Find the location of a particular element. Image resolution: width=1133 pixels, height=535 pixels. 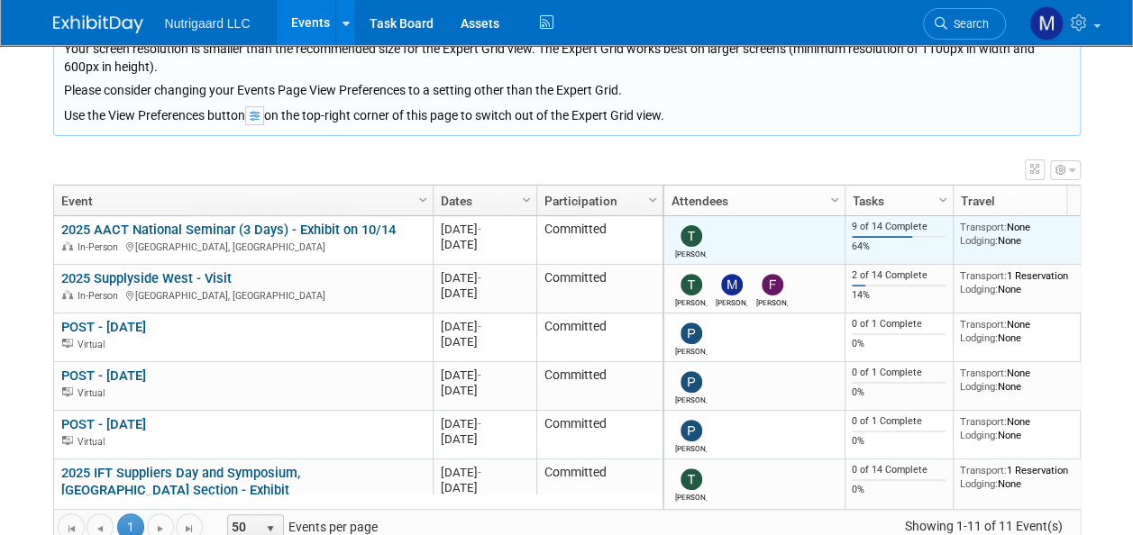

div: Your screen resolution is smaller than the recommended size for the Expert Grid view. The Expert ... is located at coordinates (567, 67).